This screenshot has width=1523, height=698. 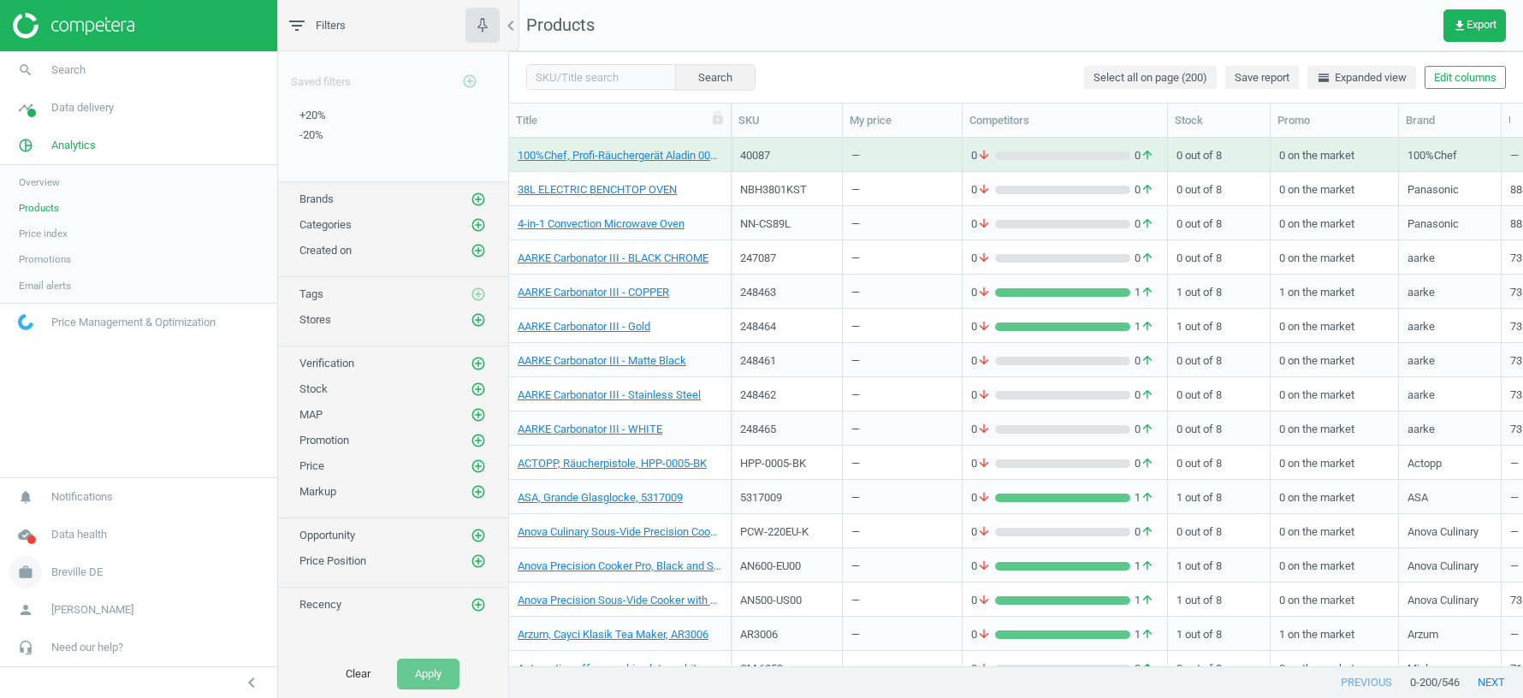 I want to click on a: Anova Precision Cooker Pro, Black and Silver, so click(x=620, y=567).